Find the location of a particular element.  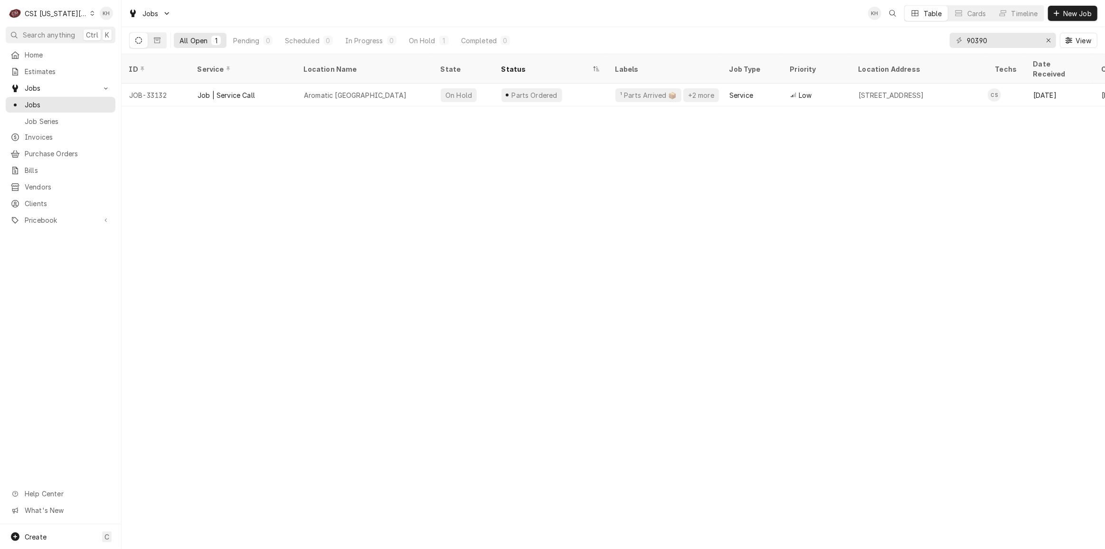

a: Home is located at coordinates (60, 55).